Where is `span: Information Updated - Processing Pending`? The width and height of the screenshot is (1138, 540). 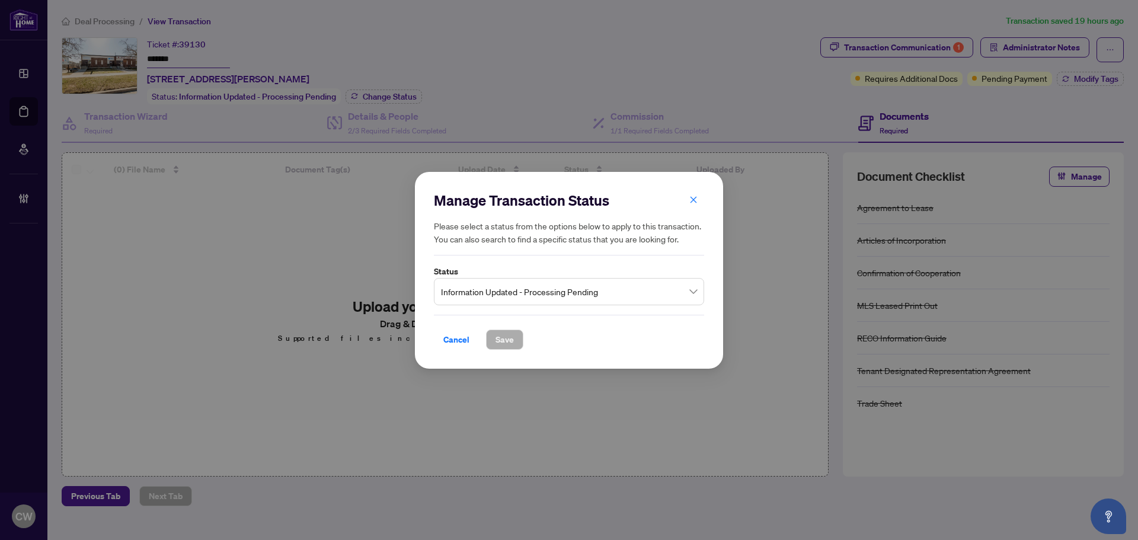 span: Information Updated - Processing Pending is located at coordinates (569, 291).